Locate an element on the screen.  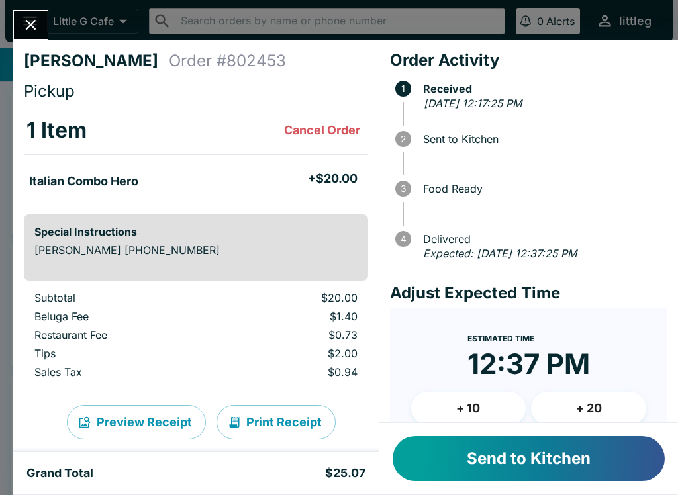
h4: Order Activity is located at coordinates (529, 60).